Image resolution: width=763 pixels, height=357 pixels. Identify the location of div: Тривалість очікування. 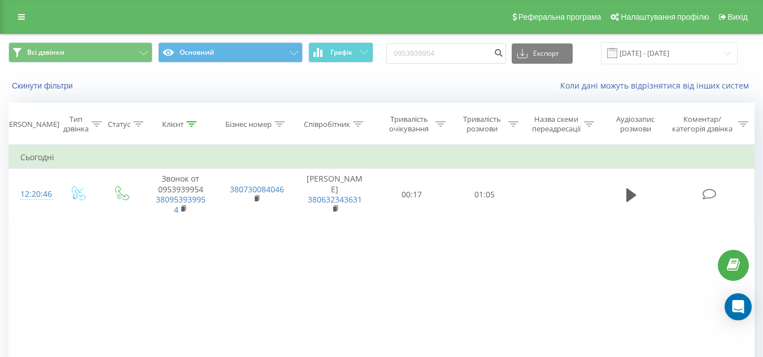
(409, 124).